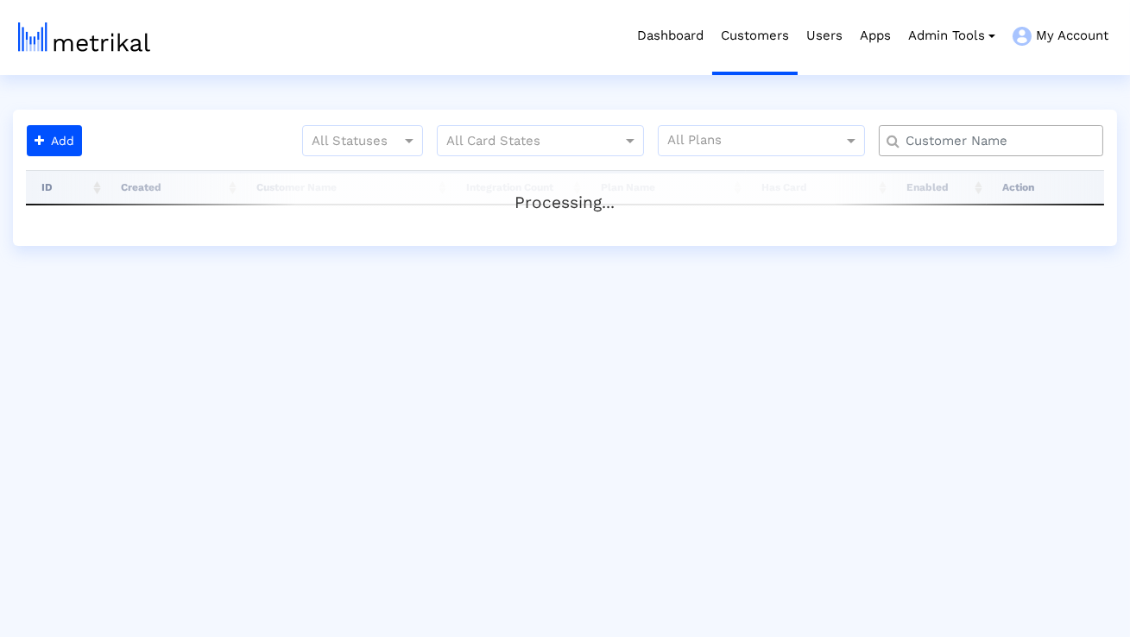  I want to click on th: Customer Name, so click(345, 187).